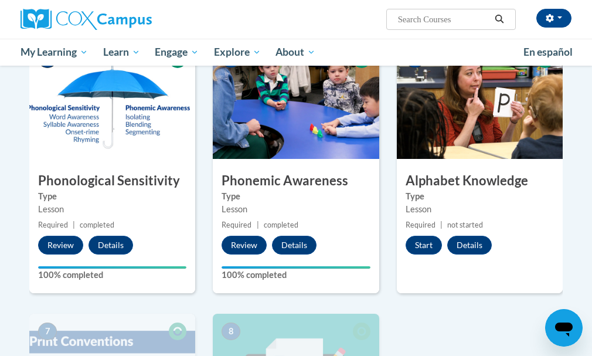 The height and width of the screenshot is (356, 592). I want to click on span: En español, so click(548, 52).